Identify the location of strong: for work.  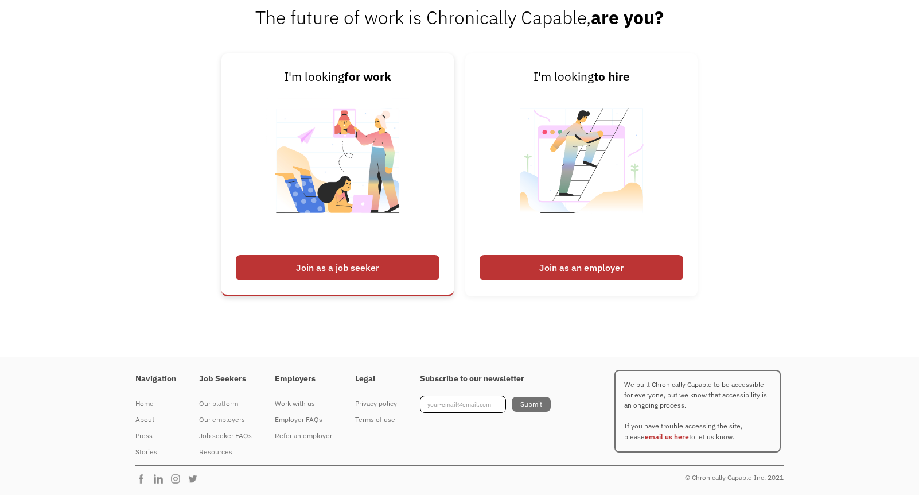
(368, 76).